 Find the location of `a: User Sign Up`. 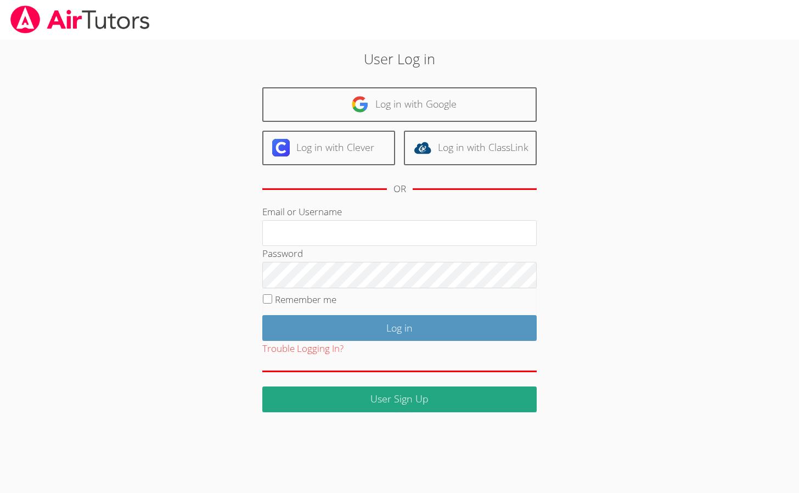

a: User Sign Up is located at coordinates (400, 399).